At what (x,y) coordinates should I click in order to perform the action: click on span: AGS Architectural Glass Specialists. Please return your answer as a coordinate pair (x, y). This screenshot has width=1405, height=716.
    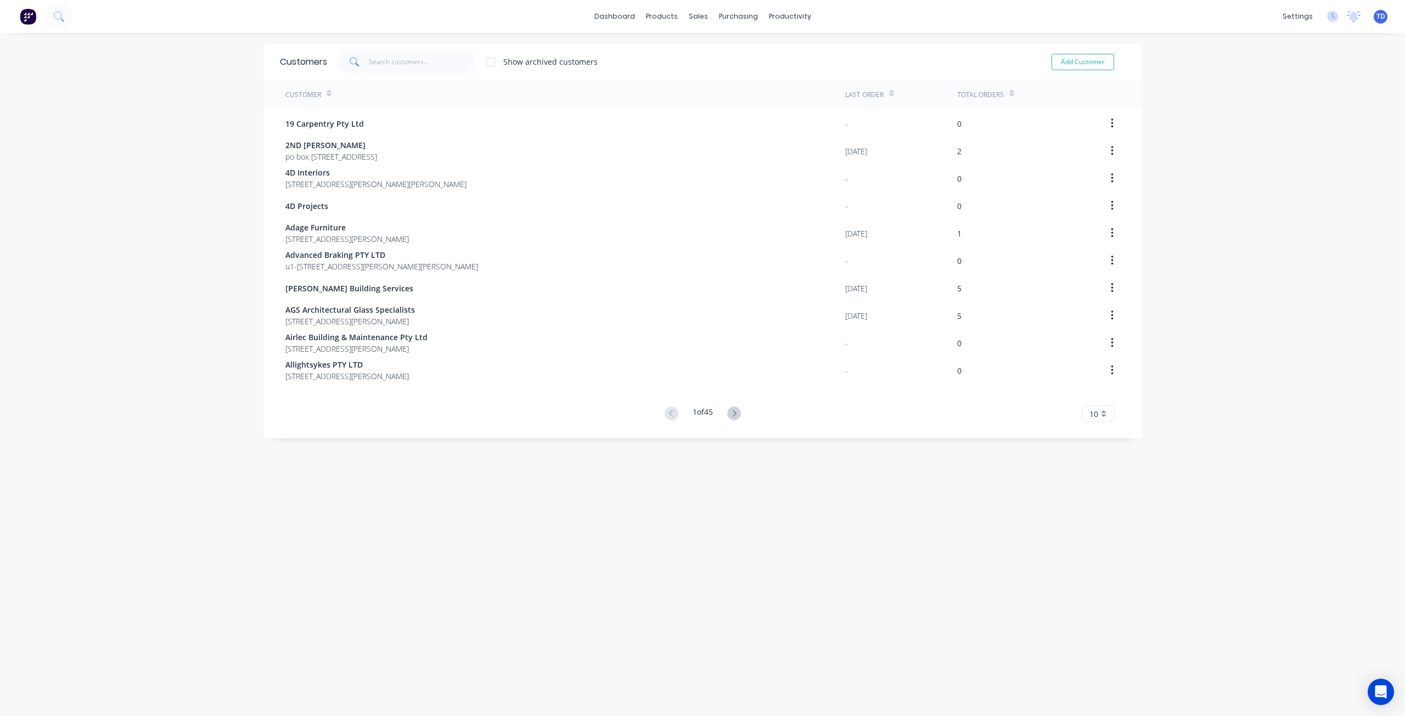
    Looking at the image, I should click on (350, 310).